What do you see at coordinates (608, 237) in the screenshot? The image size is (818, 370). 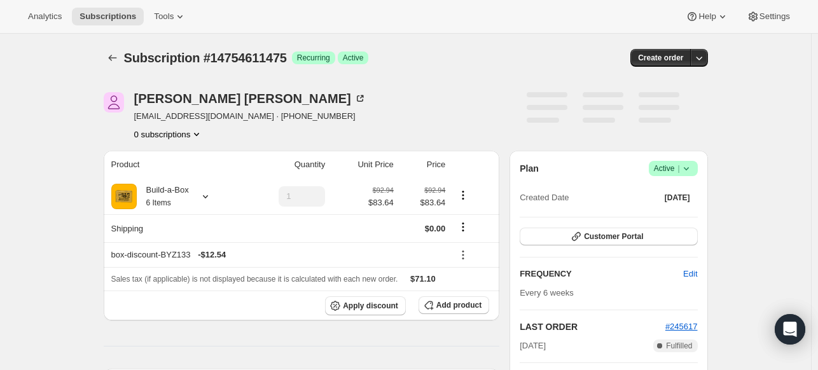 I see `button: Customer Portal` at bounding box center [608, 237].